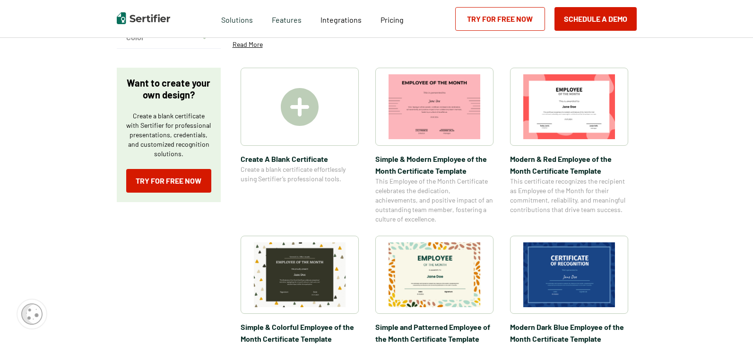 The width and height of the screenshot is (753, 346). I want to click on a: Pricing, so click(392, 18).